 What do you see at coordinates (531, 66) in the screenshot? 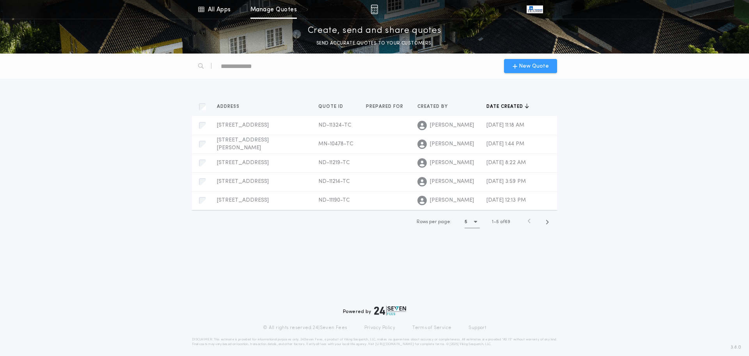
I see `button: New Quote` at bounding box center [531, 66].